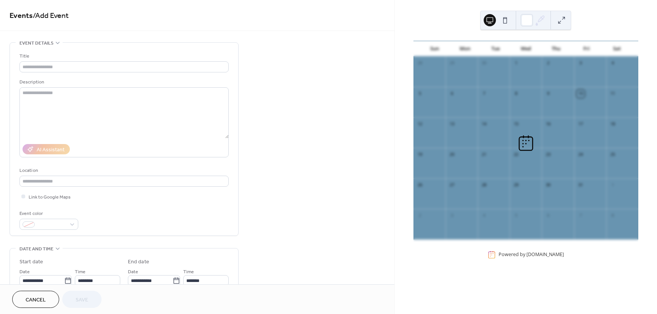 Image resolution: width=657 pixels, height=314 pixels. Describe the element at coordinates (617, 49) in the screenshot. I see `div: Sat` at that location.